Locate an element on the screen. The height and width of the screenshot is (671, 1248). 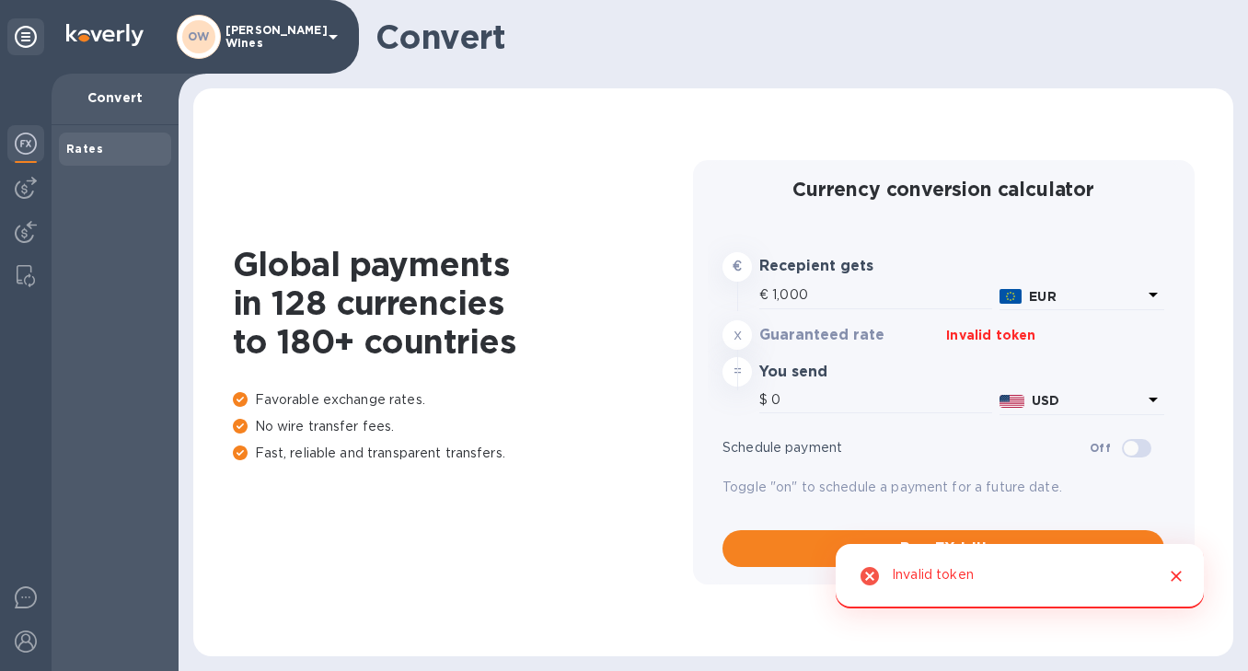
p: No wire transfer fees. is located at coordinates (463, 426).